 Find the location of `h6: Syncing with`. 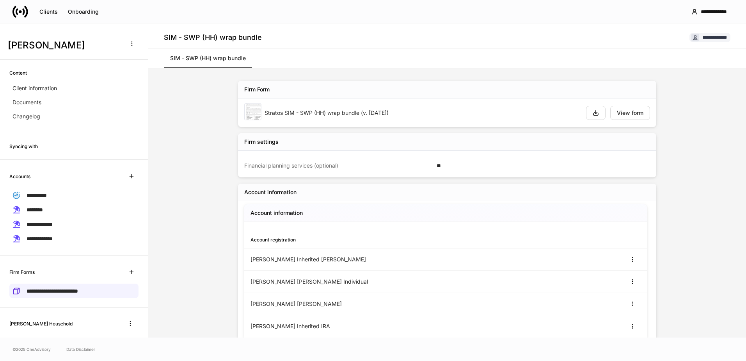

h6: Syncing with is located at coordinates (23, 146).